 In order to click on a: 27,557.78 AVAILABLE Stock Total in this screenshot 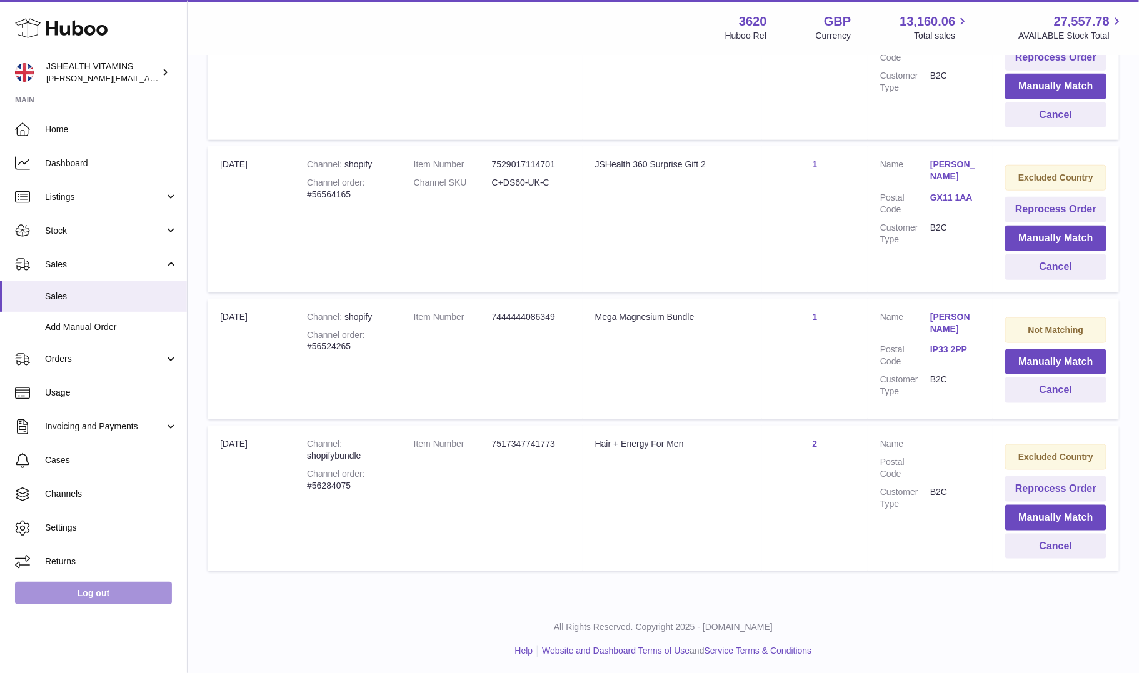, I will do `click(1071, 28)`.